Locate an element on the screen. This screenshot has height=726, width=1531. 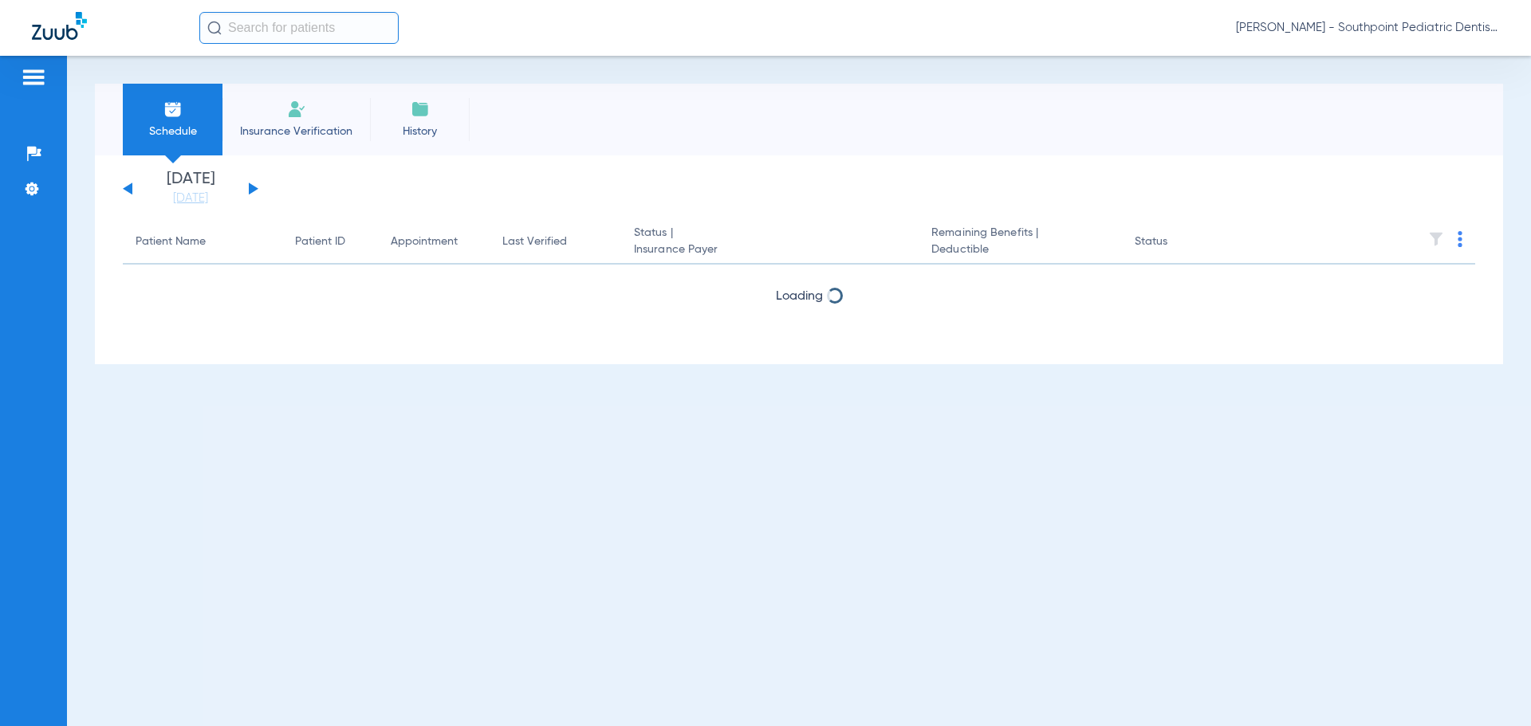
span: History is located at coordinates (419, 132).